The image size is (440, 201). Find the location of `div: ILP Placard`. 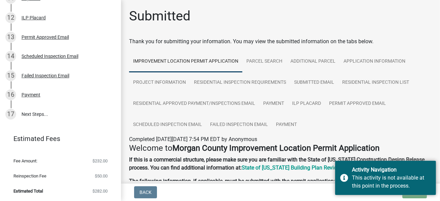

div: ILP Placard is located at coordinates (34, 18).